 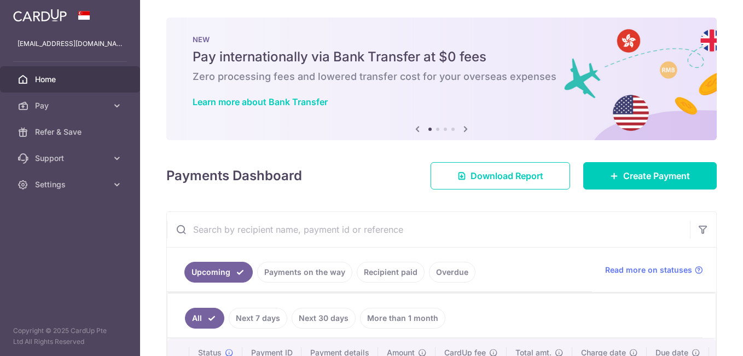 What do you see at coordinates (452, 272) in the screenshot?
I see `a: Overdue` at bounding box center [452, 272].